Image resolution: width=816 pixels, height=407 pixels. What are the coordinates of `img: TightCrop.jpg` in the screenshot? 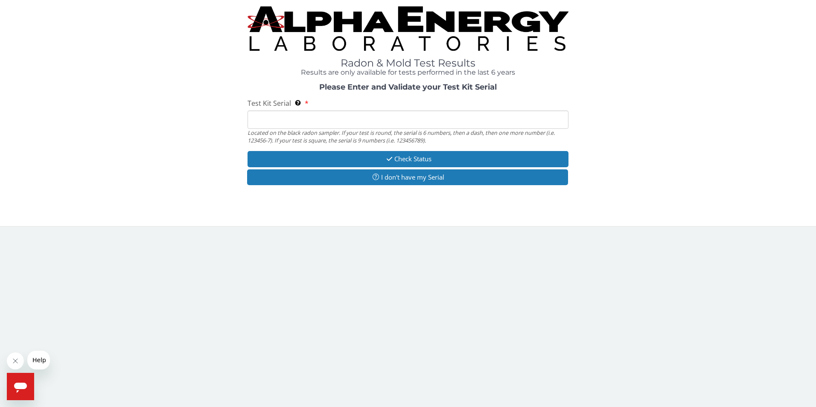 It's located at (408, 29).